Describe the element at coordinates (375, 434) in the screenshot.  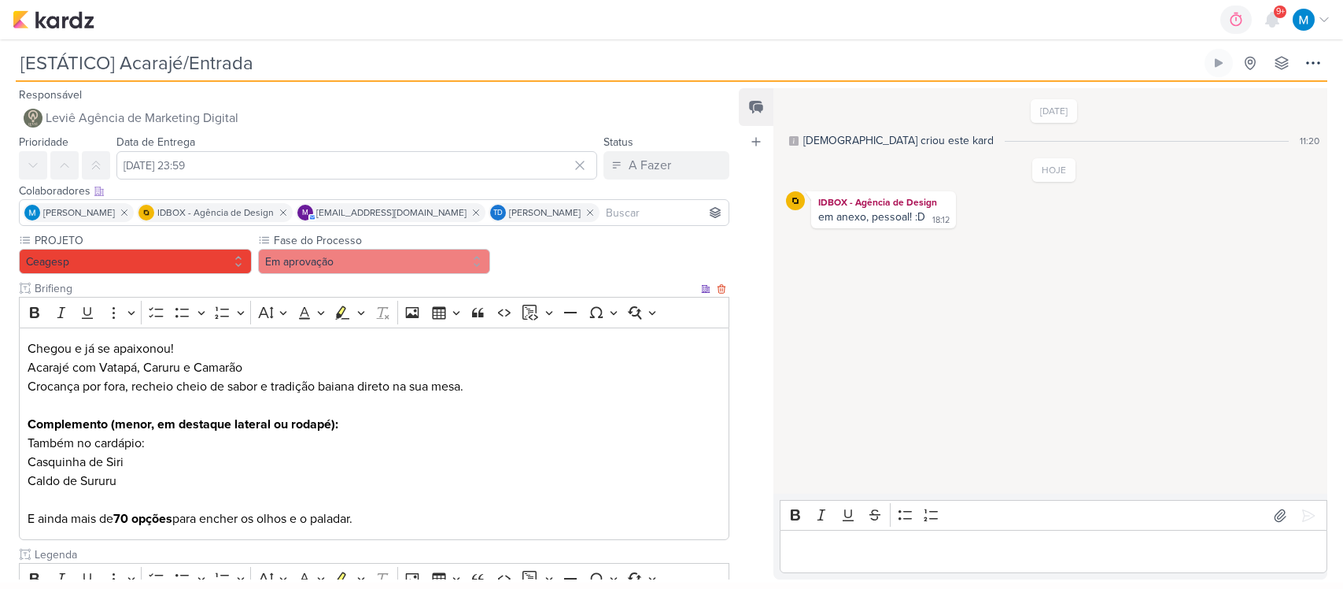
I see `p: Também no cardápio:` at that location.